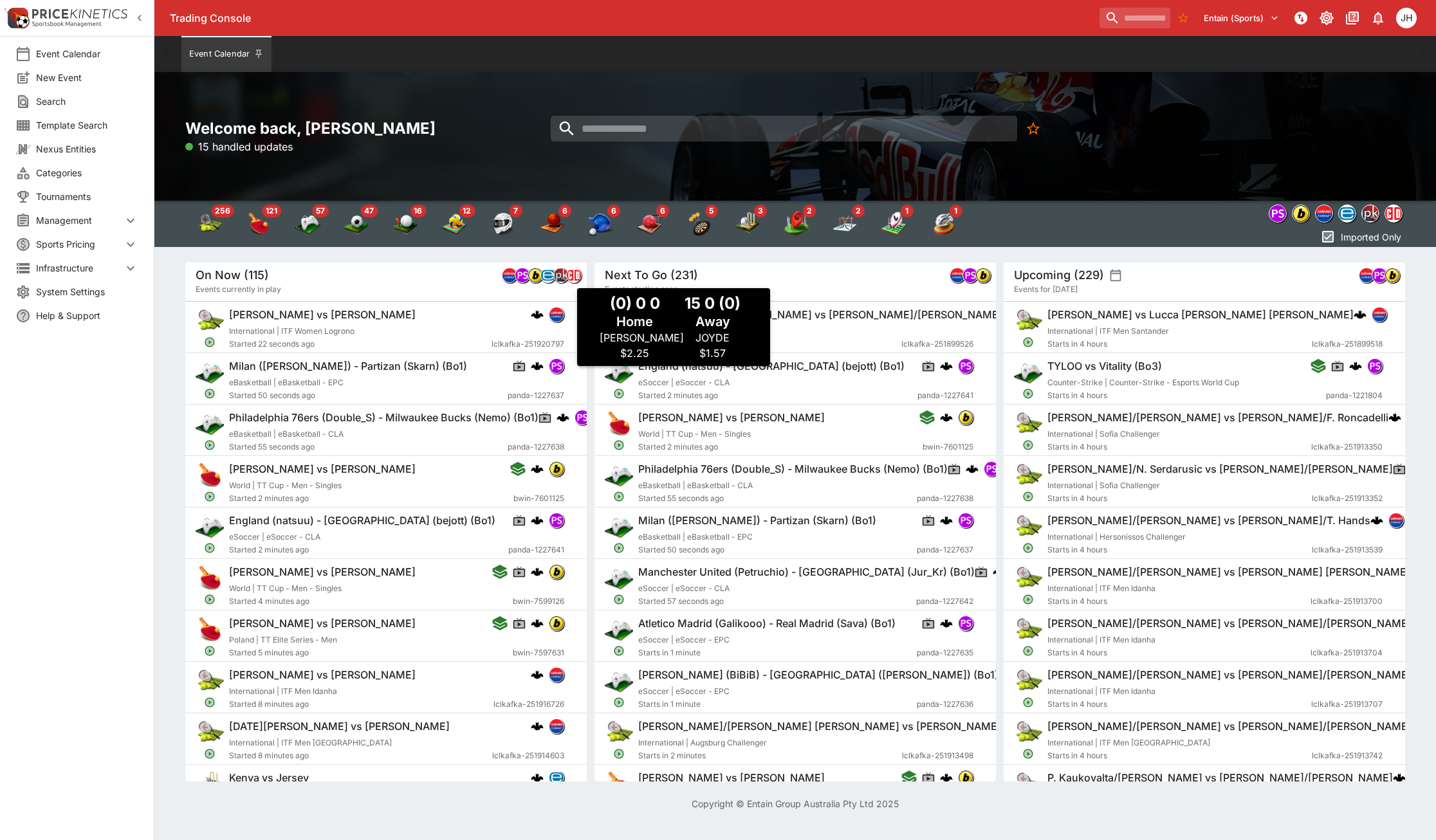 The image size is (1436, 840). Describe the element at coordinates (574, 275) in the screenshot. I see `img: championdata.png` at that location.